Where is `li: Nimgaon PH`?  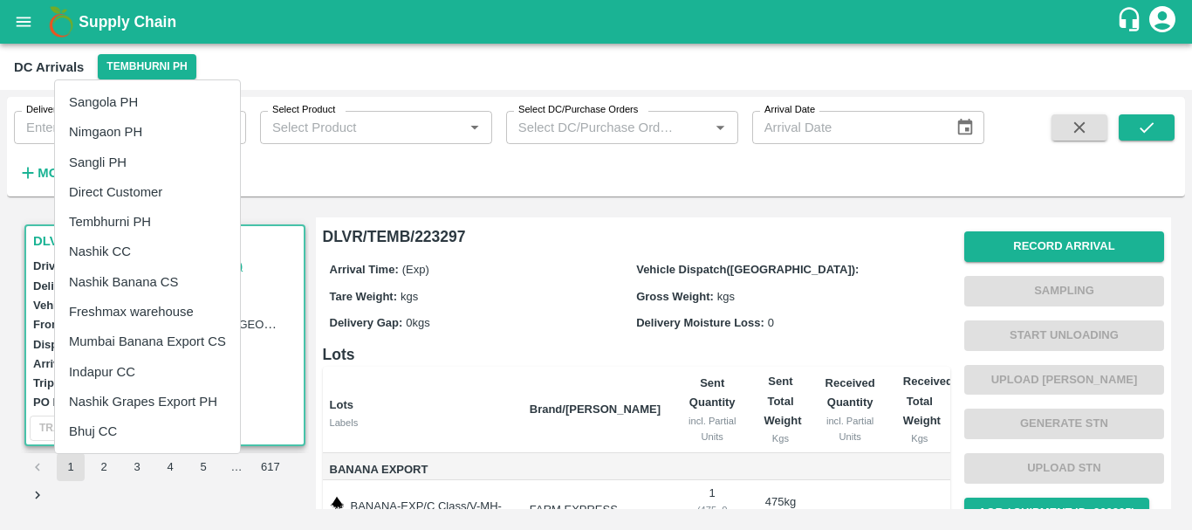 li: Nimgaon PH is located at coordinates (148, 132).